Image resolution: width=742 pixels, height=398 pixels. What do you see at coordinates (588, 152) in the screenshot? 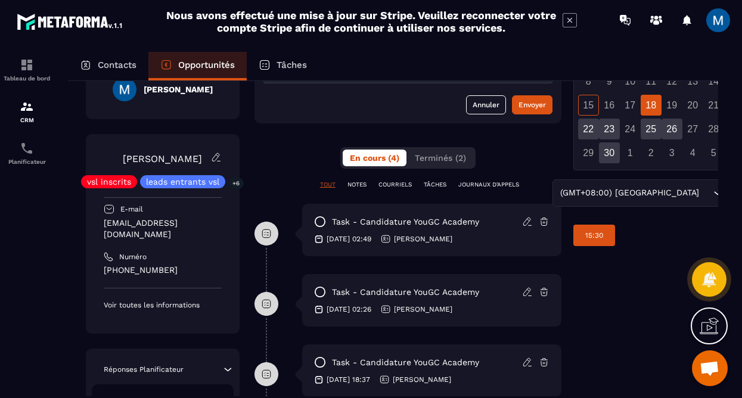
I see `div: 29` at bounding box center [588, 152].